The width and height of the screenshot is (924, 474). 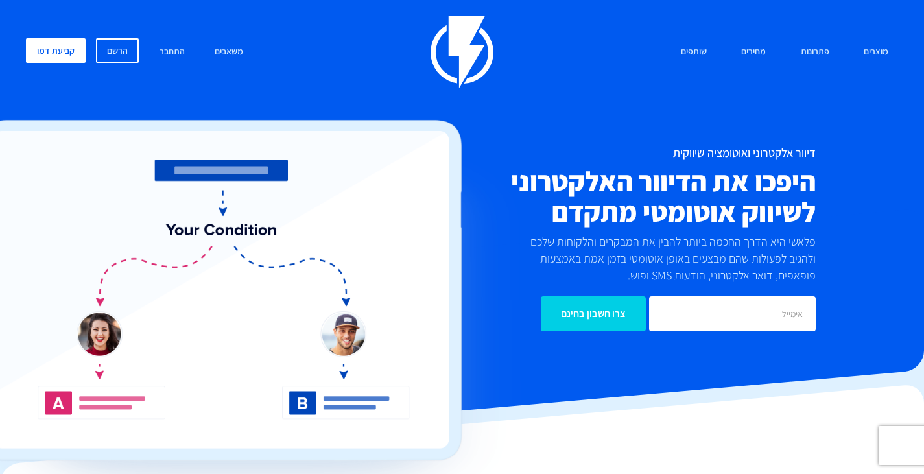 I want to click on a: התחבר, so click(x=172, y=52).